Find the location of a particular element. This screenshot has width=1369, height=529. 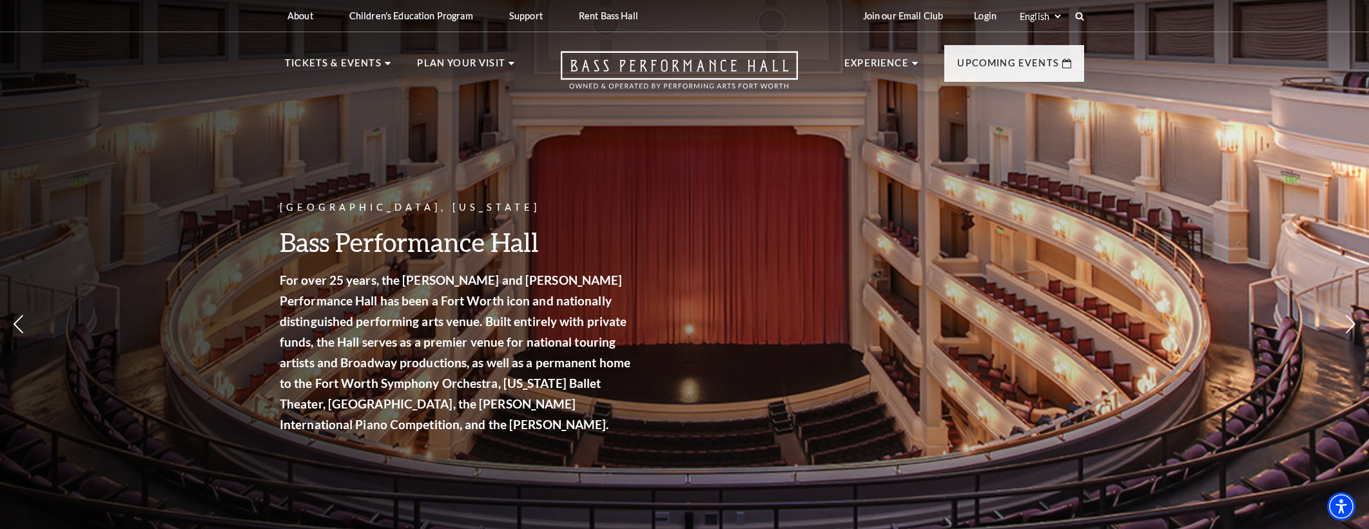

p: Rent Bass Hall is located at coordinates (608, 15).